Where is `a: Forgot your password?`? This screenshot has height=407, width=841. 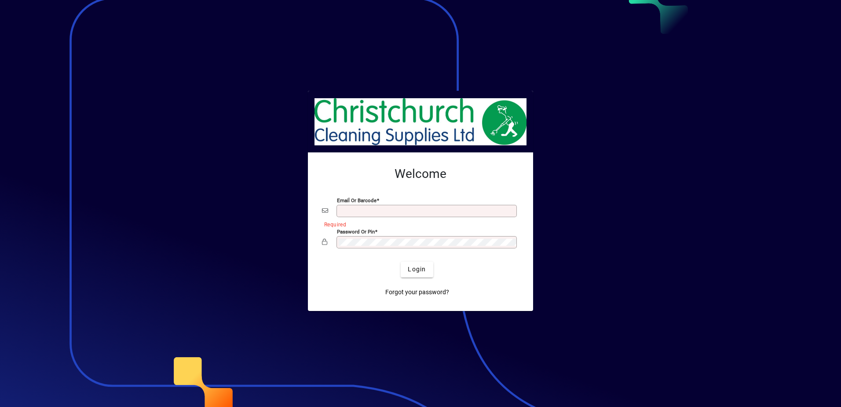
a: Forgot your password? is located at coordinates (417, 292).